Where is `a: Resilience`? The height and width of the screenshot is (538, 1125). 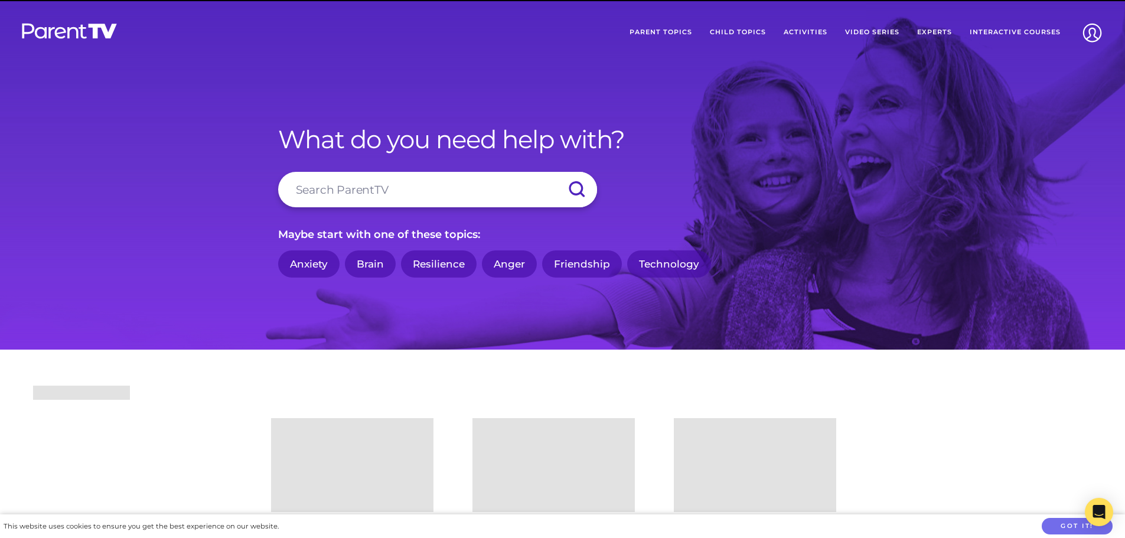 a: Resilience is located at coordinates (439, 264).